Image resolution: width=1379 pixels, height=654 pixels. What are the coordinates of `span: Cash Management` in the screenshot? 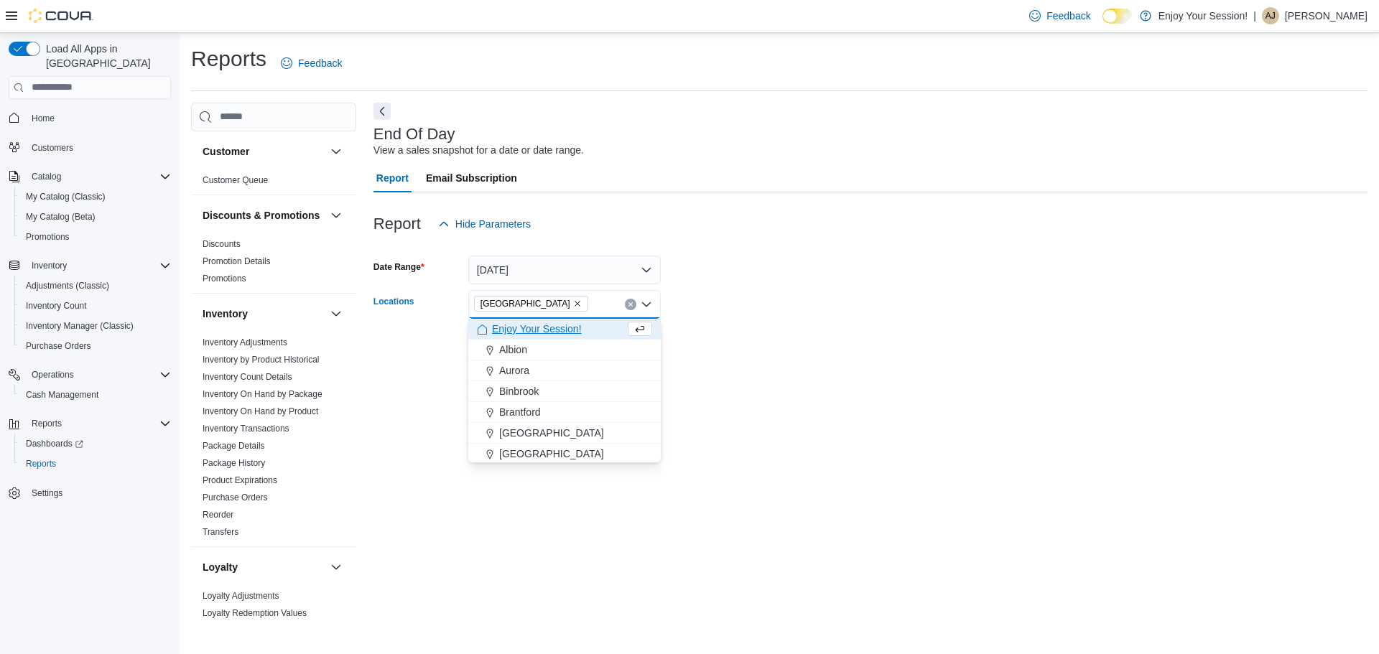 It's located at (95, 395).